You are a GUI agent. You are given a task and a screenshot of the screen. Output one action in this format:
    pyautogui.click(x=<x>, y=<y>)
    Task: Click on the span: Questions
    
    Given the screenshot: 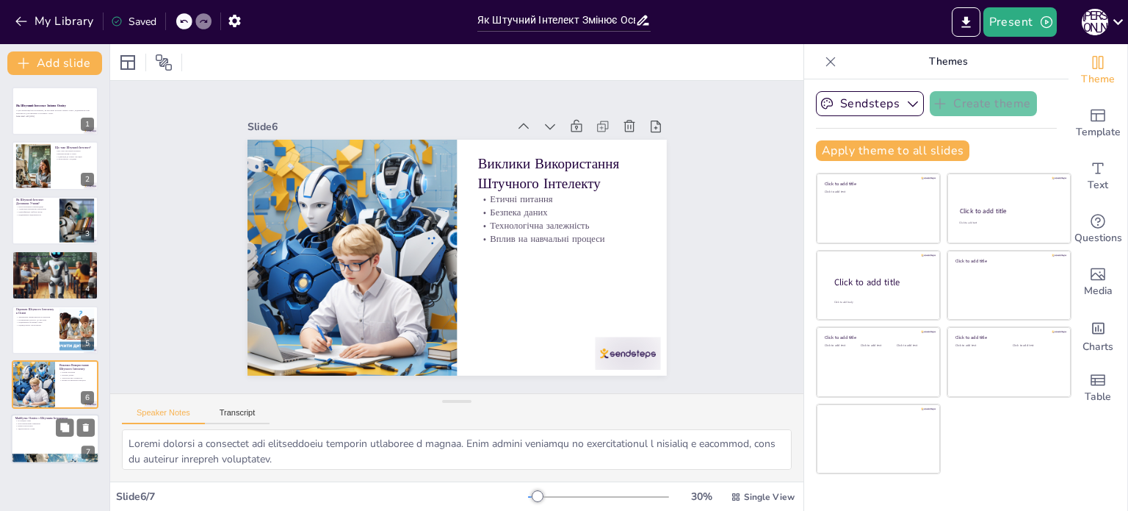 What is the action you would take?
    pyautogui.click(x=1098, y=238)
    